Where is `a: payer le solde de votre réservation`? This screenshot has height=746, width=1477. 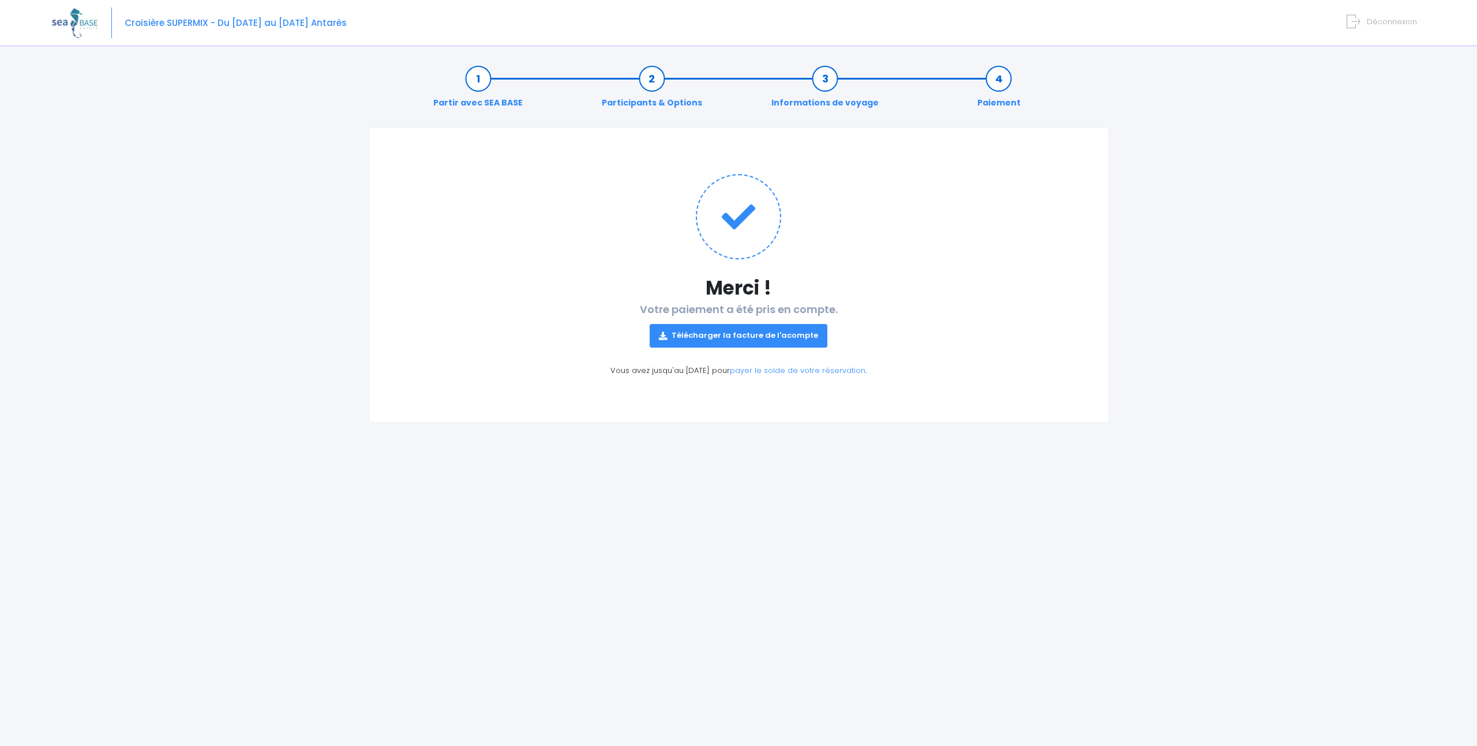
a: payer le solde de votre réservation is located at coordinates (797, 370).